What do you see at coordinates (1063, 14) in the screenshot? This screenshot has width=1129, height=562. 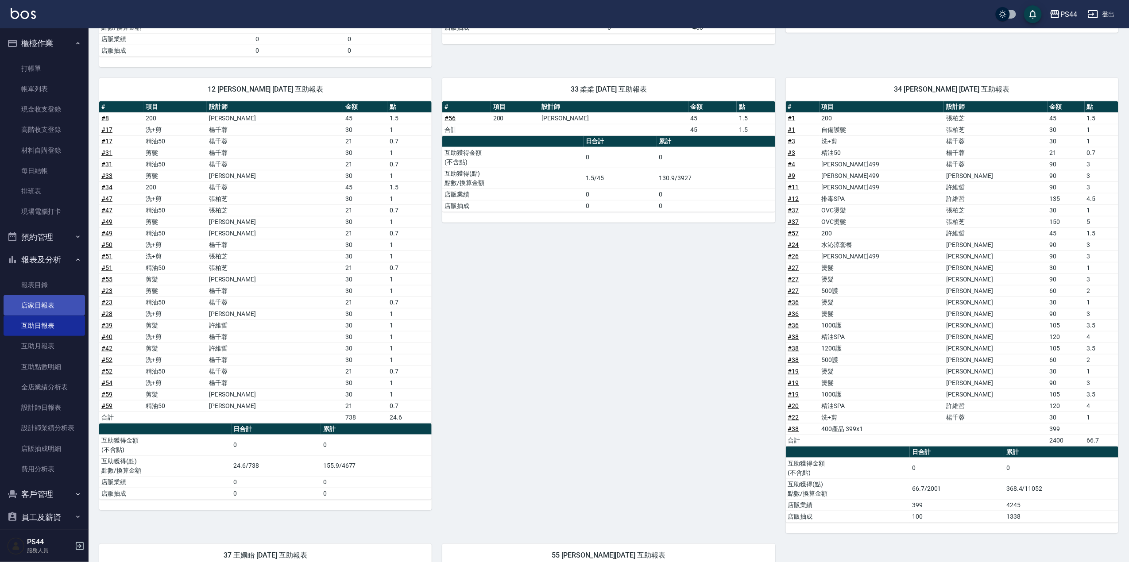 I see `button: PS44` at bounding box center [1063, 14].